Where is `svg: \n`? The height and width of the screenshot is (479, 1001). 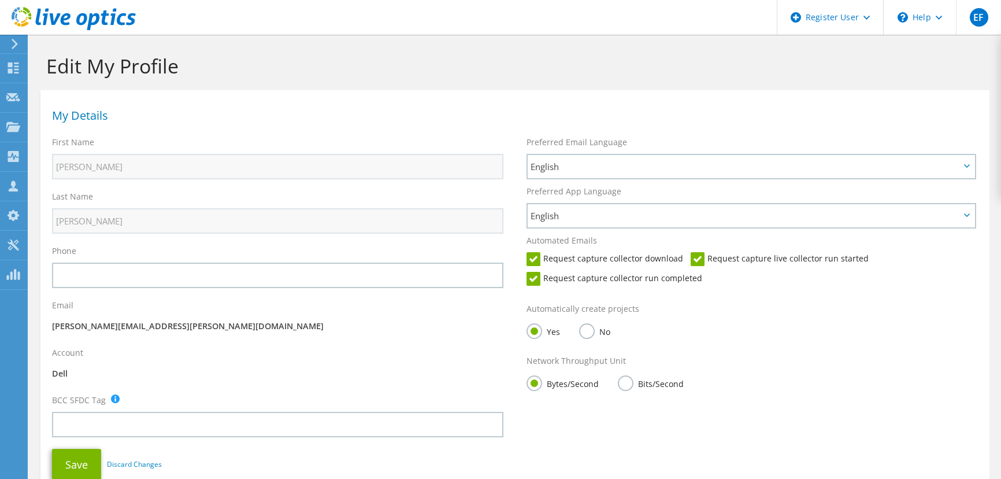 svg: \n is located at coordinates (903, 17).